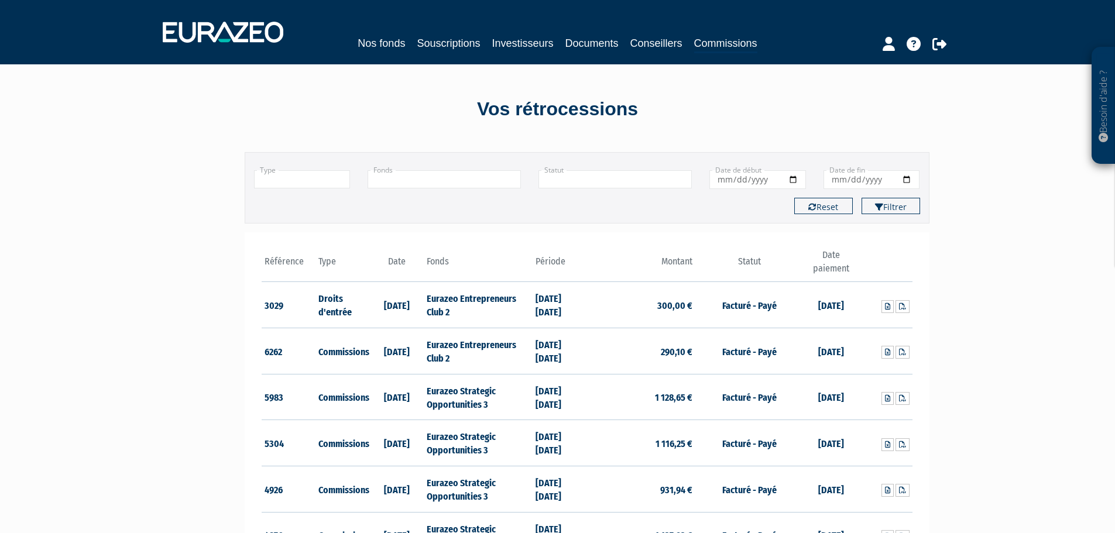  What do you see at coordinates (641, 443) in the screenshot?
I see `td: 1 116,25 €` at bounding box center [641, 443].